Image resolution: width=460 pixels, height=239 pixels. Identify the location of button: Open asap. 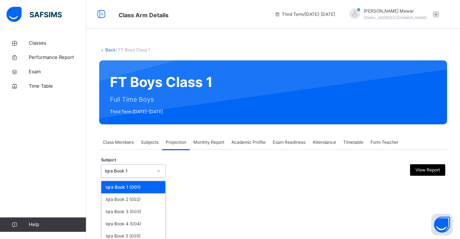
(442, 225).